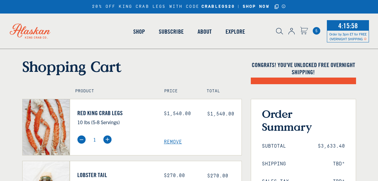 Image resolution: width=378 pixels, height=181 pixels. I want to click on a: Red King Crab Legs, so click(116, 113).